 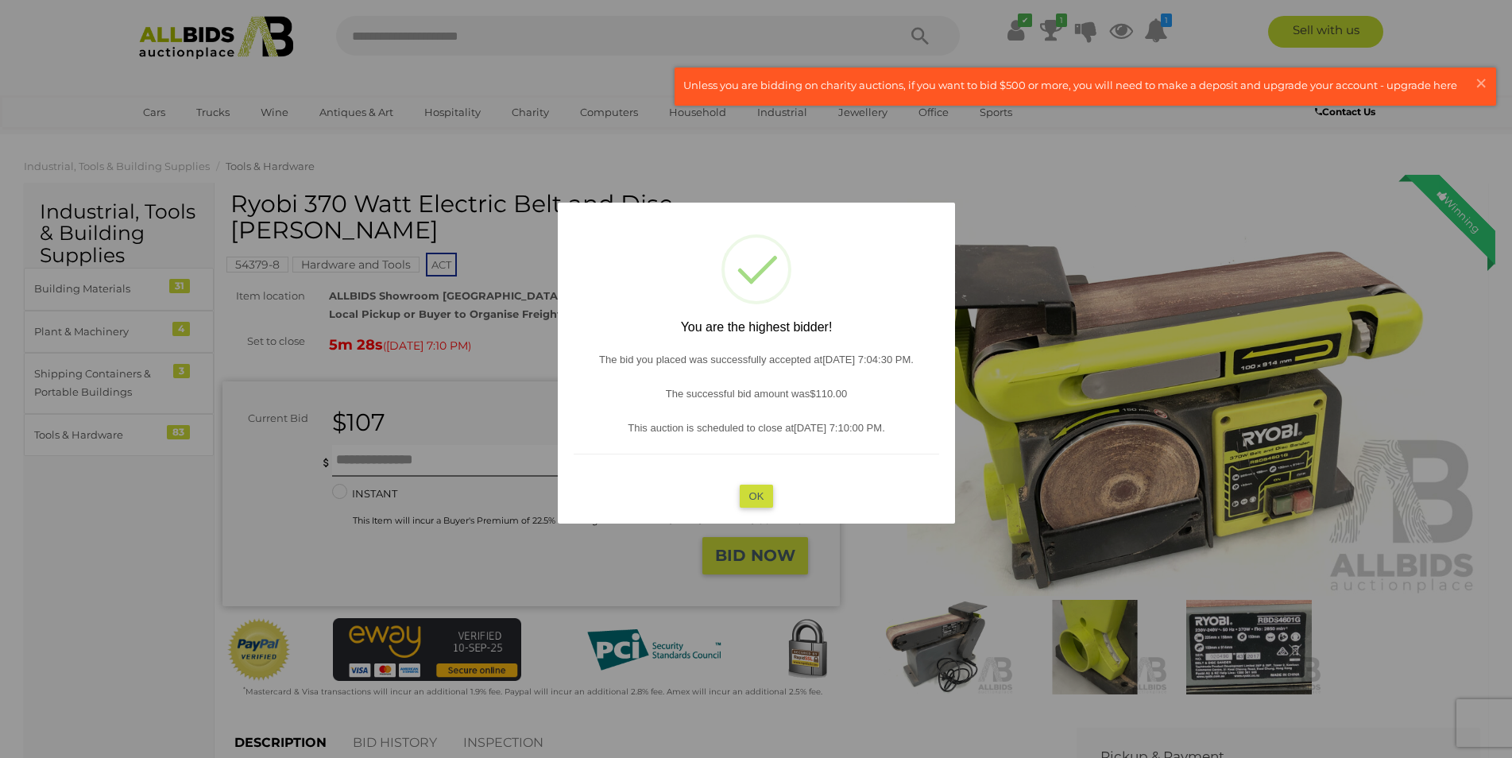 I want to click on h2: You are the highest bidder!, so click(x=757, y=327).